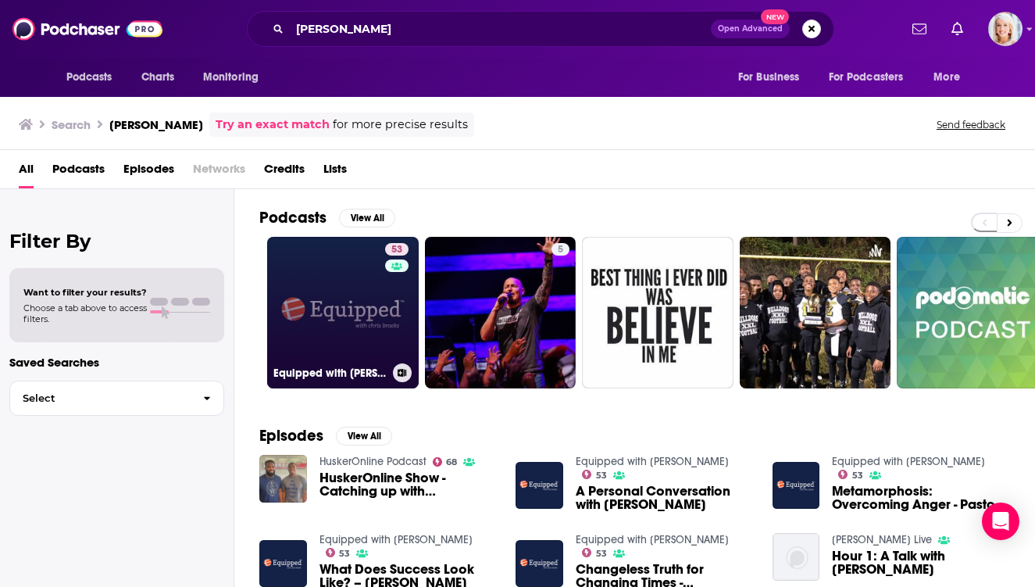 This screenshot has height=587, width=1035. Describe the element at coordinates (539, 485) in the screenshot. I see `img: A Personal Conversation with Chris Brooks` at that location.